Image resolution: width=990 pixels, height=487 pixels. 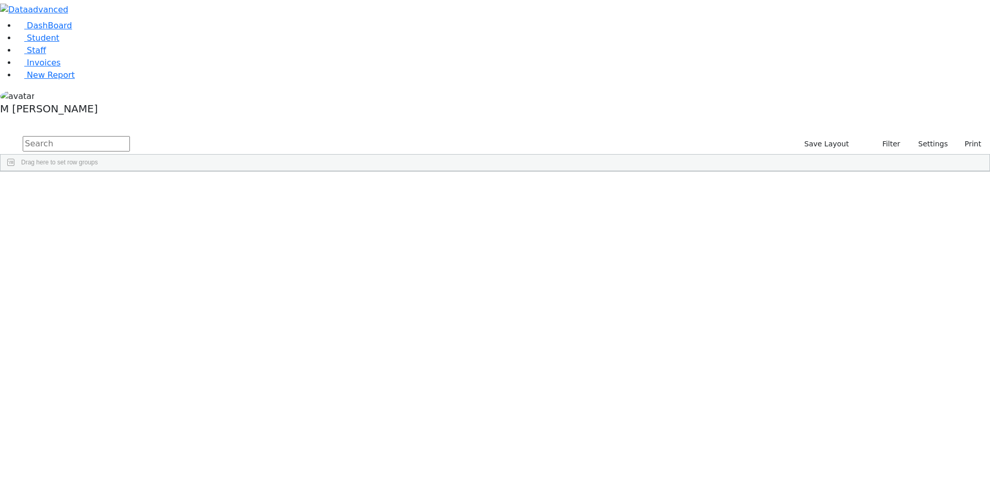 What do you see at coordinates (39, 62) in the screenshot?
I see `a: Invoices` at bounding box center [39, 62].